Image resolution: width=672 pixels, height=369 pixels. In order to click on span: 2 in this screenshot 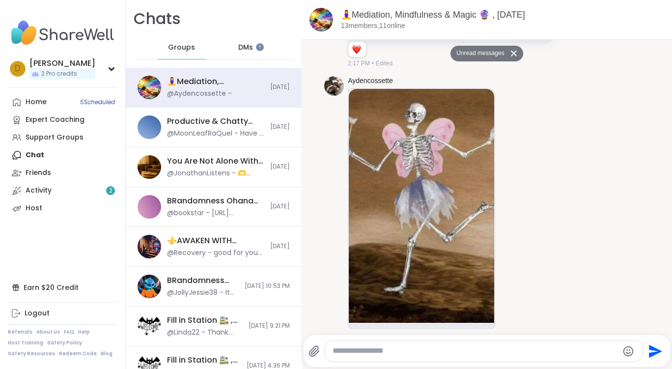, I will do `click(111, 191)`.